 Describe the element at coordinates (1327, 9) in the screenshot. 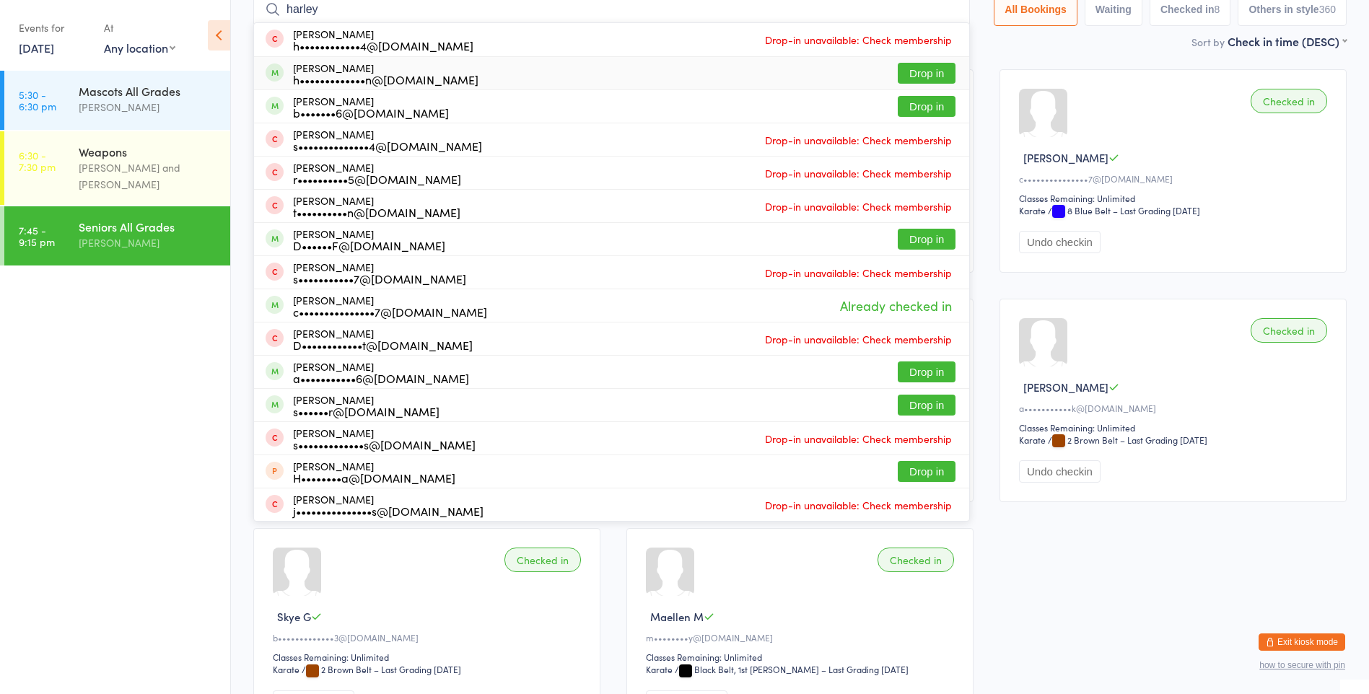

I see `div: 360` at that location.